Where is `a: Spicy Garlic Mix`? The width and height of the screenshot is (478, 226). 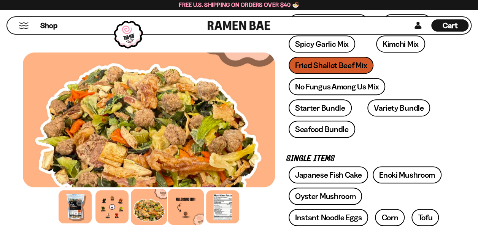
a: Spicy Garlic Mix is located at coordinates (322, 44).